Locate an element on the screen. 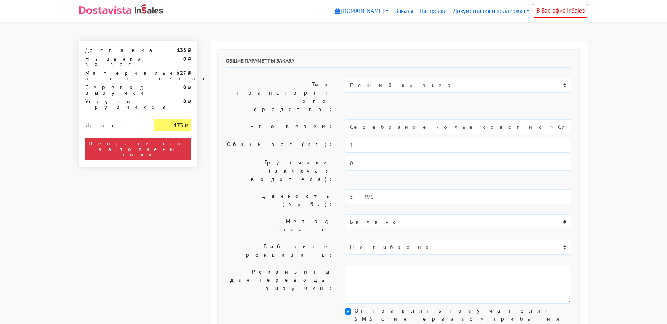 This screenshot has height=324, width=667. label: Грузчики (включая водителя): is located at coordinates (279, 171).